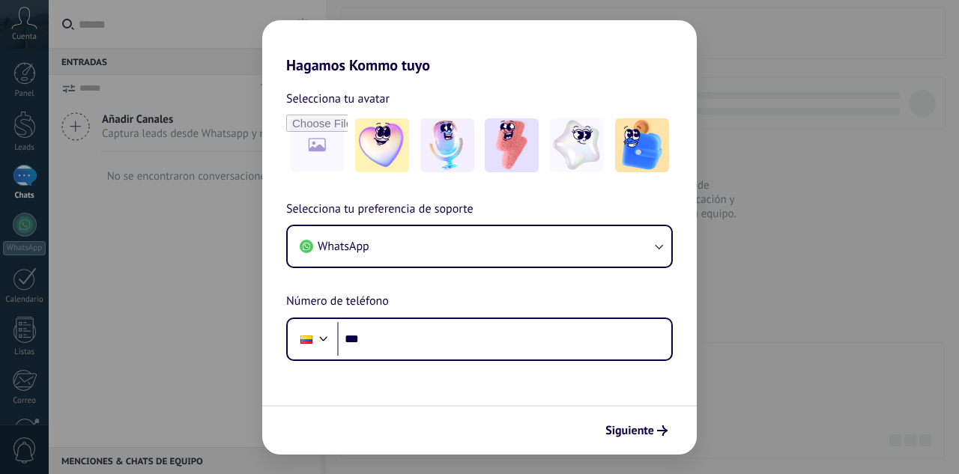 This screenshot has height=474, width=959. I want to click on span: Siguiente, so click(629, 431).